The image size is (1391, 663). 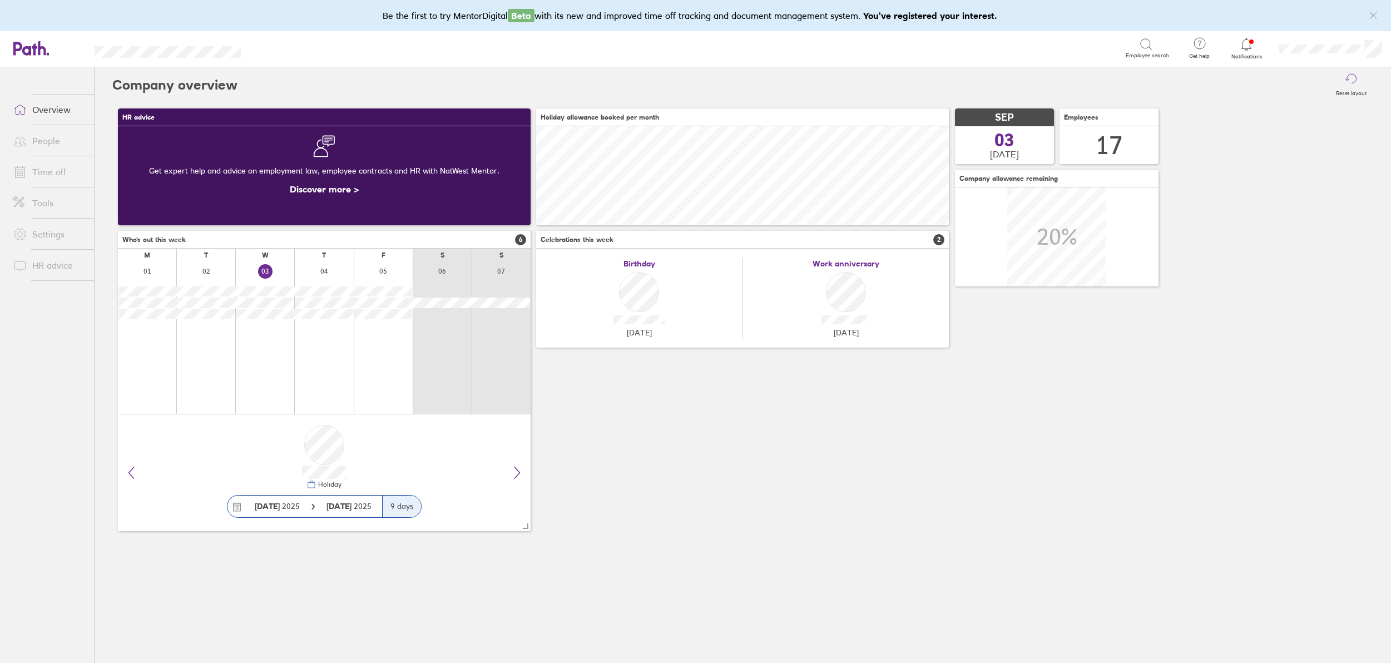 What do you see at coordinates (1148, 56) in the screenshot?
I see `span: Employee search` at bounding box center [1148, 56].